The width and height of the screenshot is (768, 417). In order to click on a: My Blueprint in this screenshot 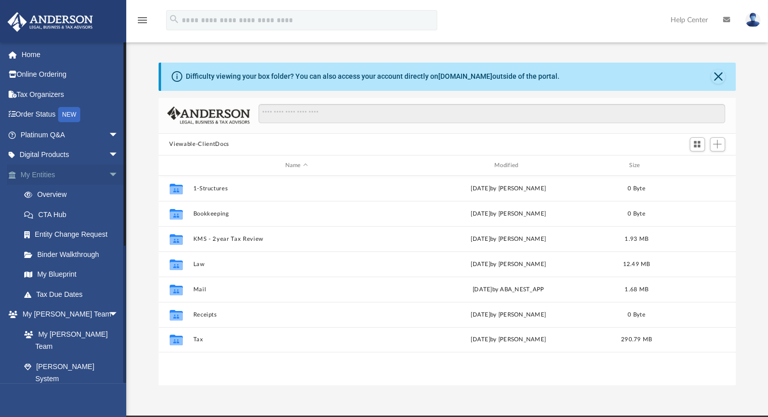, I will do `click(71, 275)`.